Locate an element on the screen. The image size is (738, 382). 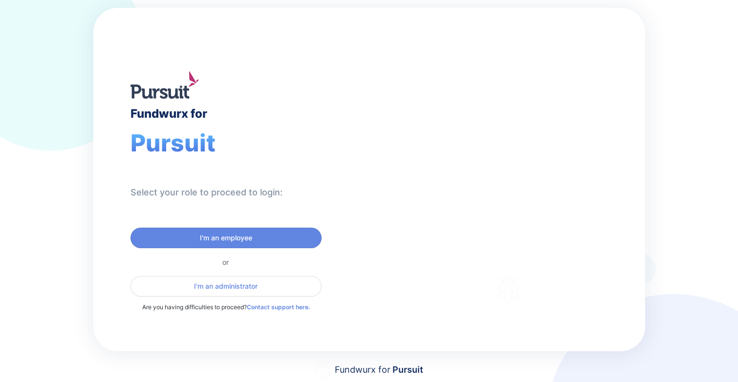
div: or is located at coordinates (226, 262).